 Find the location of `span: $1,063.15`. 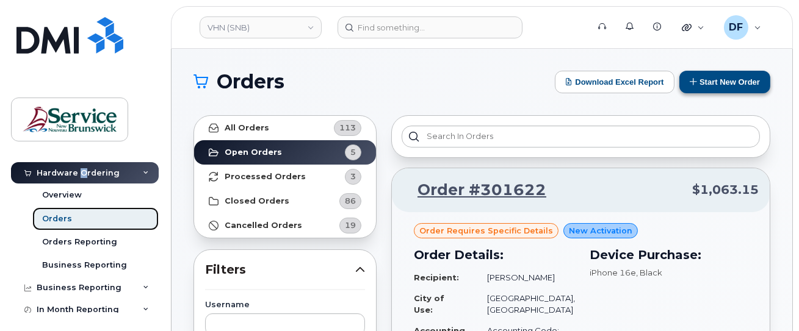

span: $1,063.15 is located at coordinates (725, 190).